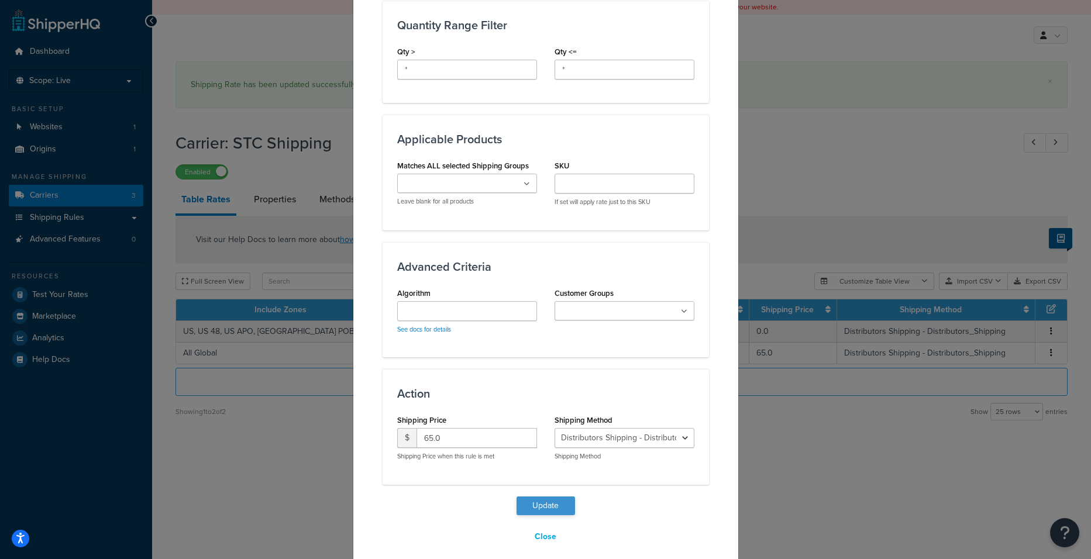 The image size is (1091, 559). I want to click on p: Shipping Method, so click(624, 456).